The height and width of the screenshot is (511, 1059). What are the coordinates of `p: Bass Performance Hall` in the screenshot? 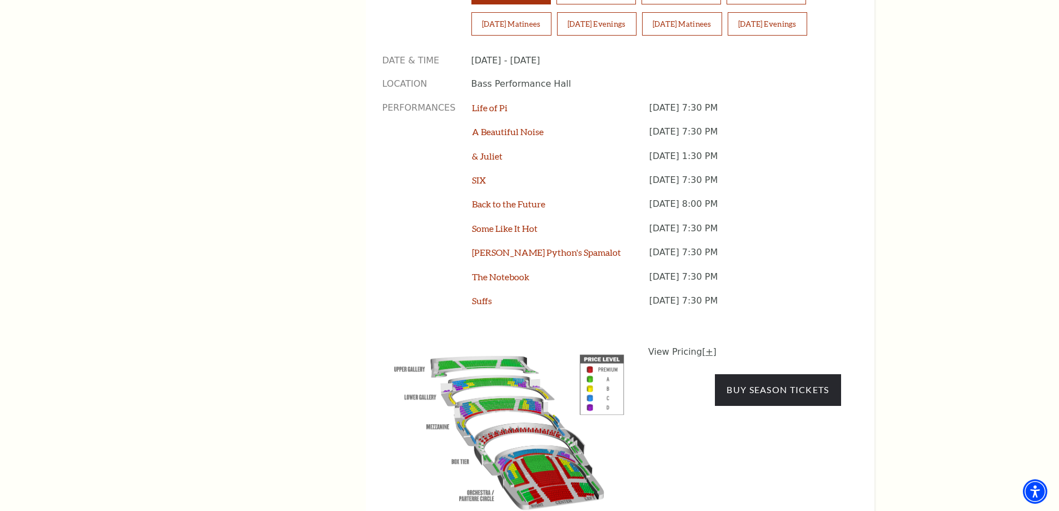 It's located at (656, 84).